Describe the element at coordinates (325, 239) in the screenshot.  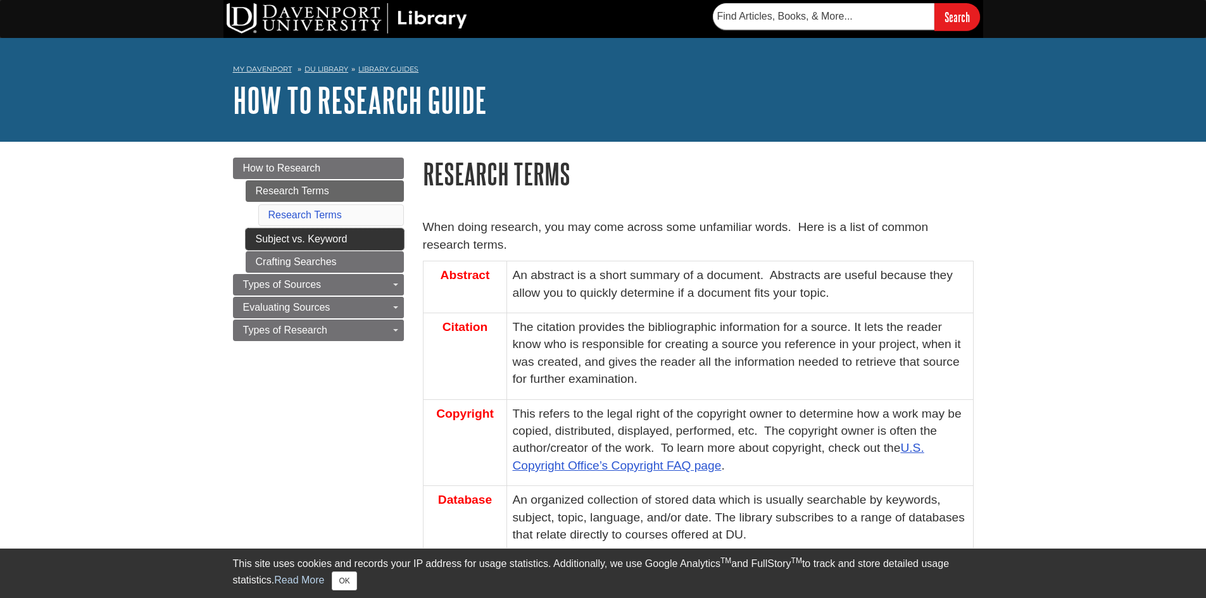
I see `a: Subject vs. Keyword` at that location.